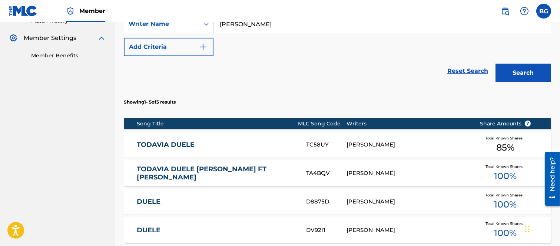 The width and height of the screenshot is (560, 246). What do you see at coordinates (524, 11) in the screenshot?
I see `img: help` at bounding box center [524, 11].